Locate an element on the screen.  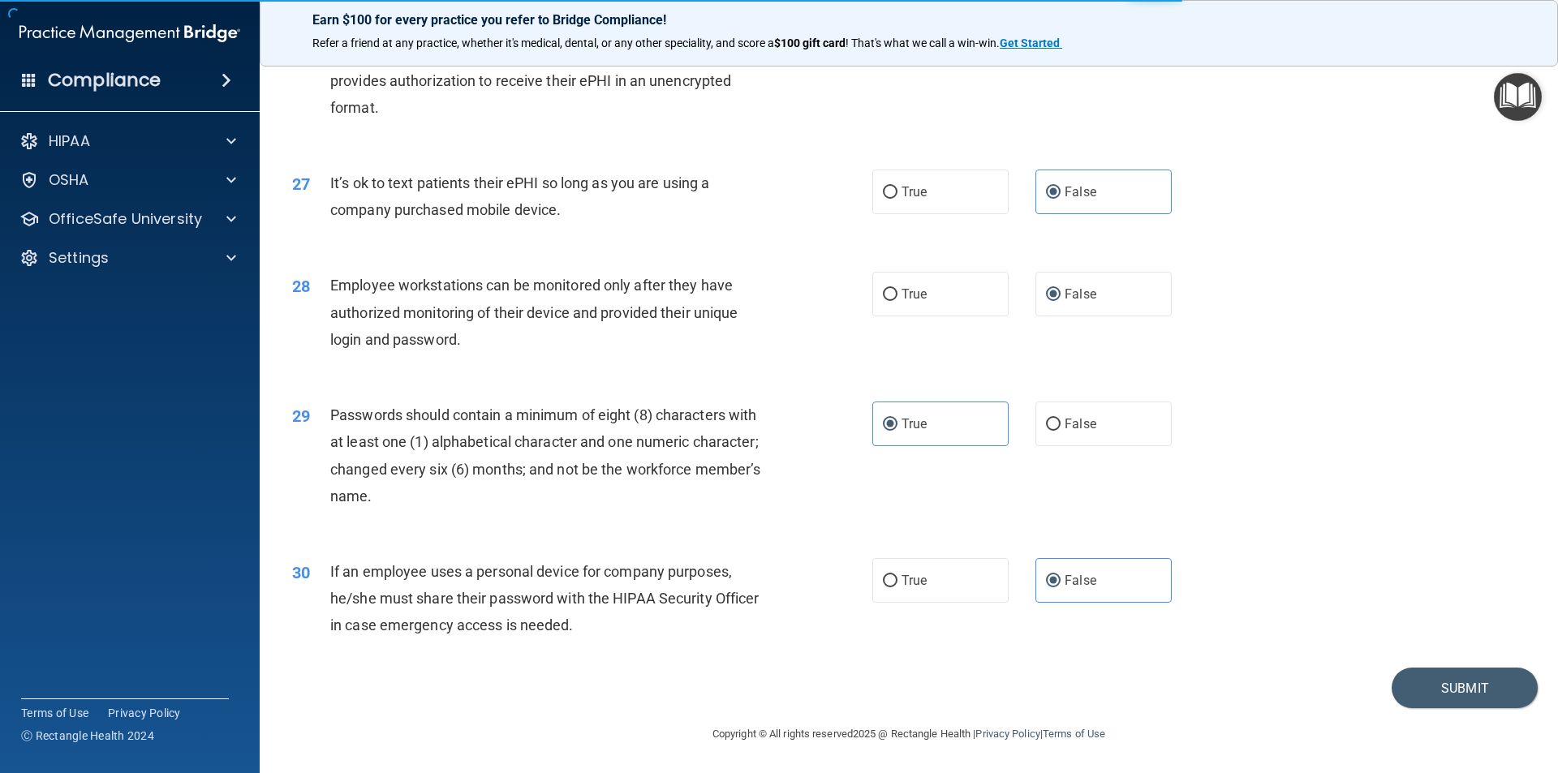
p: OfficeSafe University is located at coordinates (125, 219).